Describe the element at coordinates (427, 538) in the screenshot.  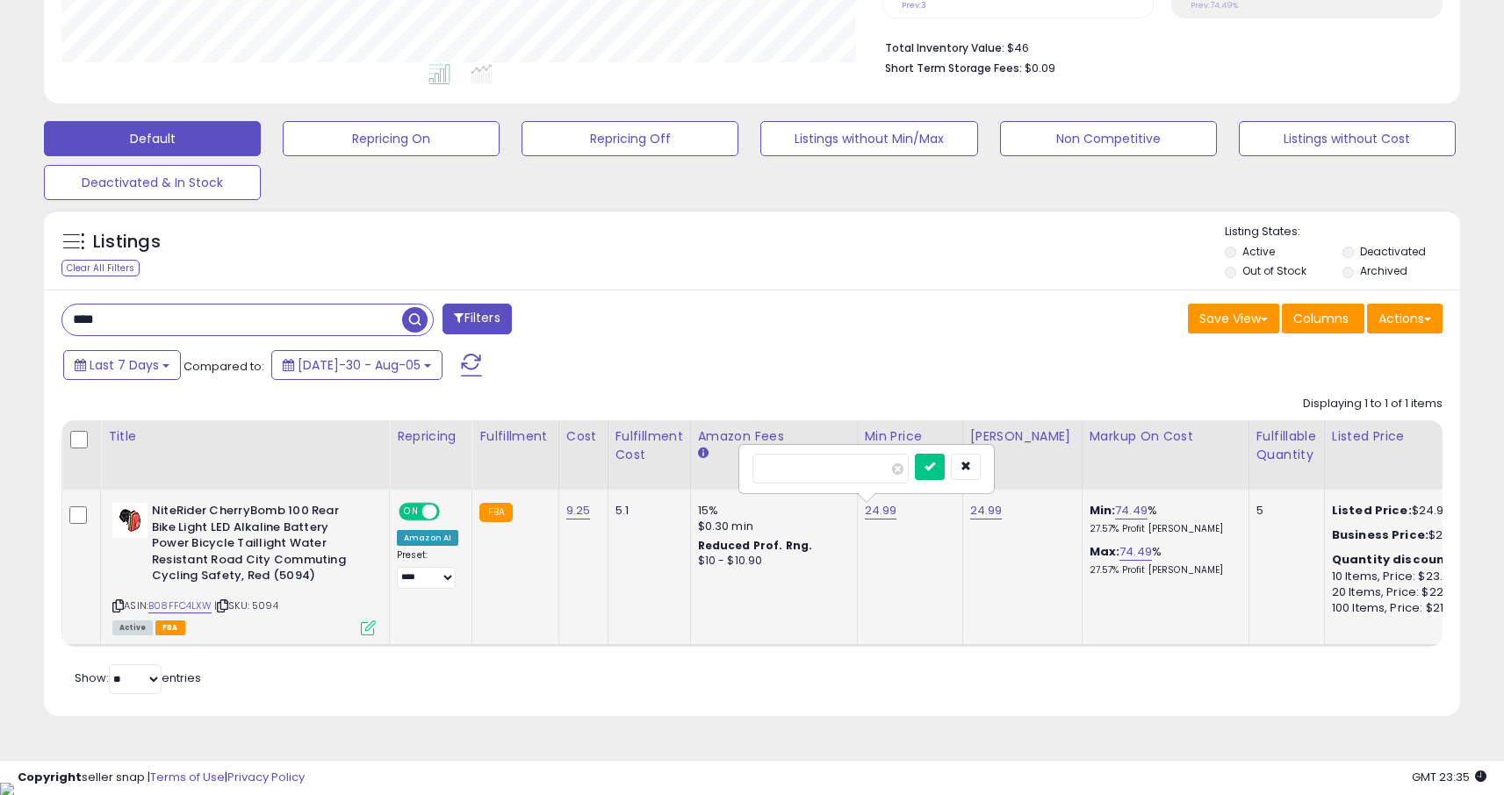
I see `div: Amazon AI` at that location.